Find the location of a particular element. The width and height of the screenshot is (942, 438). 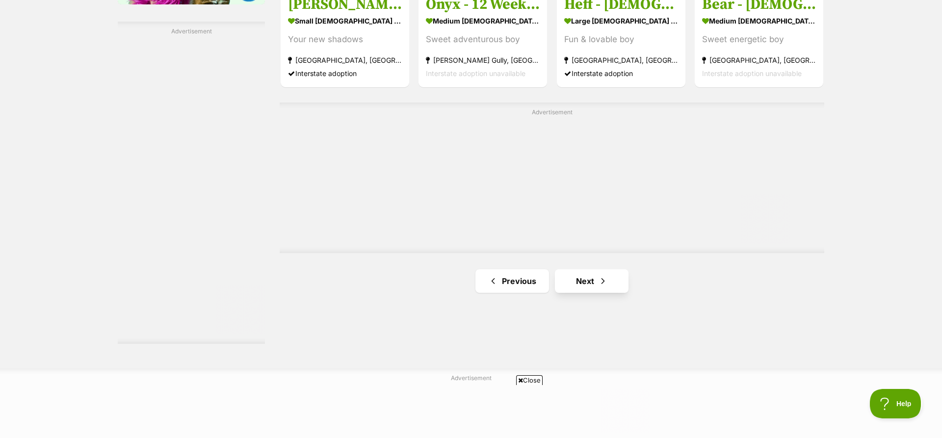

a: Next page is located at coordinates (592, 281).